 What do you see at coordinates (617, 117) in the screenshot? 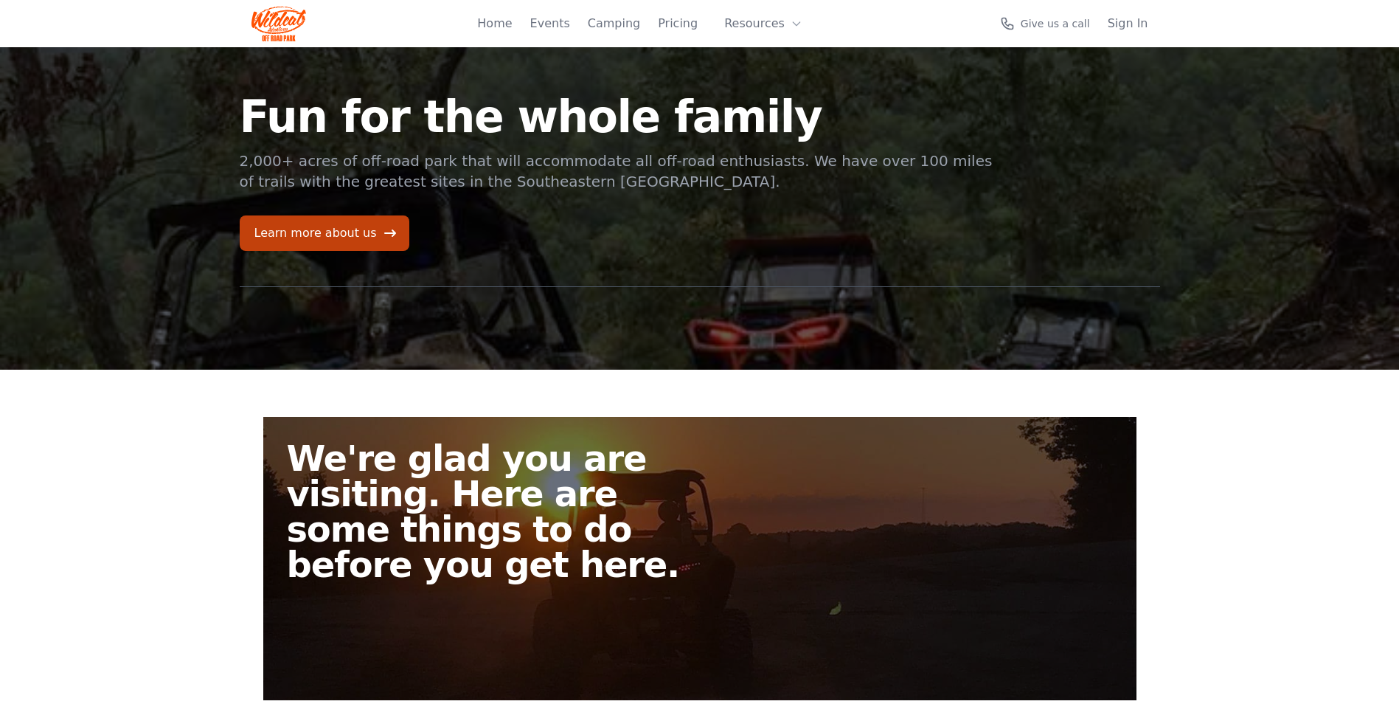
I see `h1: Fun for the whole family` at bounding box center [617, 117].